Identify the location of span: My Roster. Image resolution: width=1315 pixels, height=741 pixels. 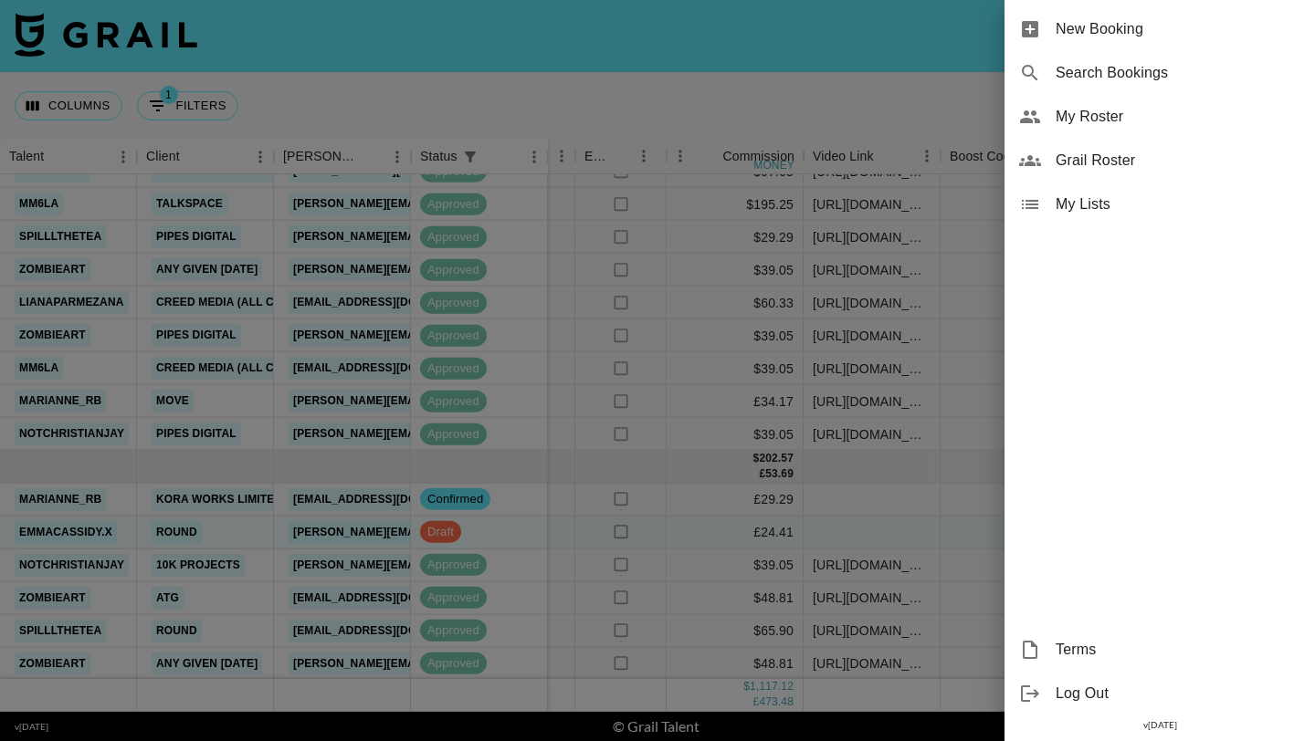
(1178, 117).